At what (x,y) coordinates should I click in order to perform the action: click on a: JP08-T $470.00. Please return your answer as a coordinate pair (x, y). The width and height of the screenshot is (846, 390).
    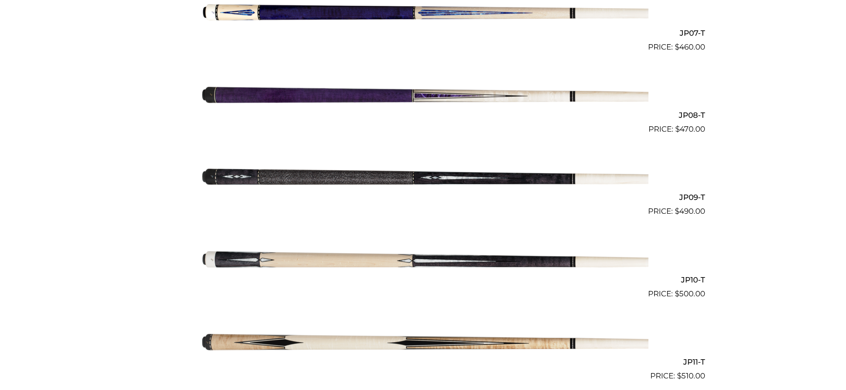
    Looking at the image, I should click on (423, 96).